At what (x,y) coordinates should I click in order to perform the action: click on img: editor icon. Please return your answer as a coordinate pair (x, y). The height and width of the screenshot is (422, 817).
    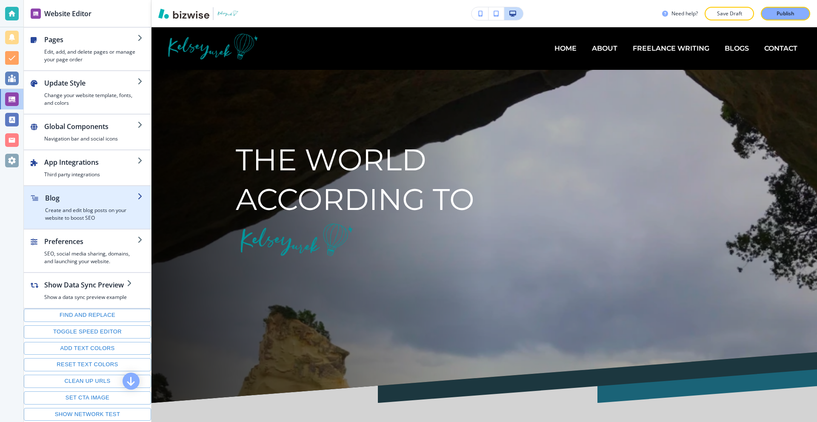
    Looking at the image, I should click on (36, 14).